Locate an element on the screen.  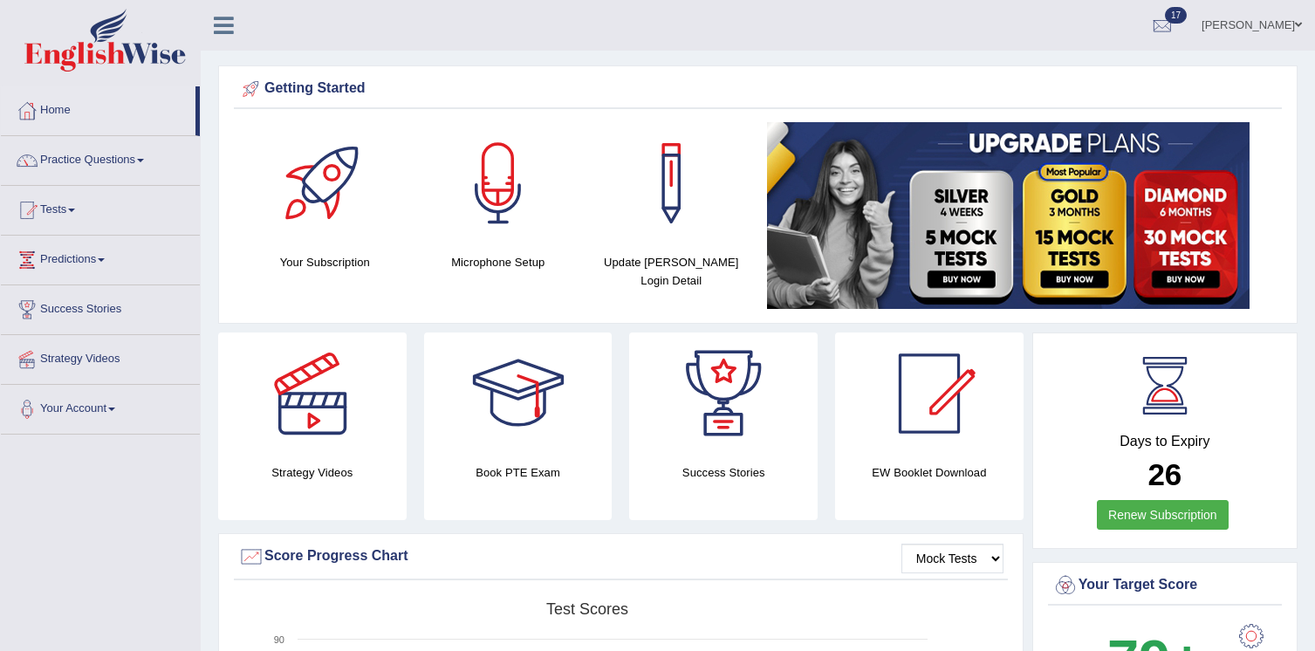
h4: EW Booklet Download is located at coordinates (930, 472).